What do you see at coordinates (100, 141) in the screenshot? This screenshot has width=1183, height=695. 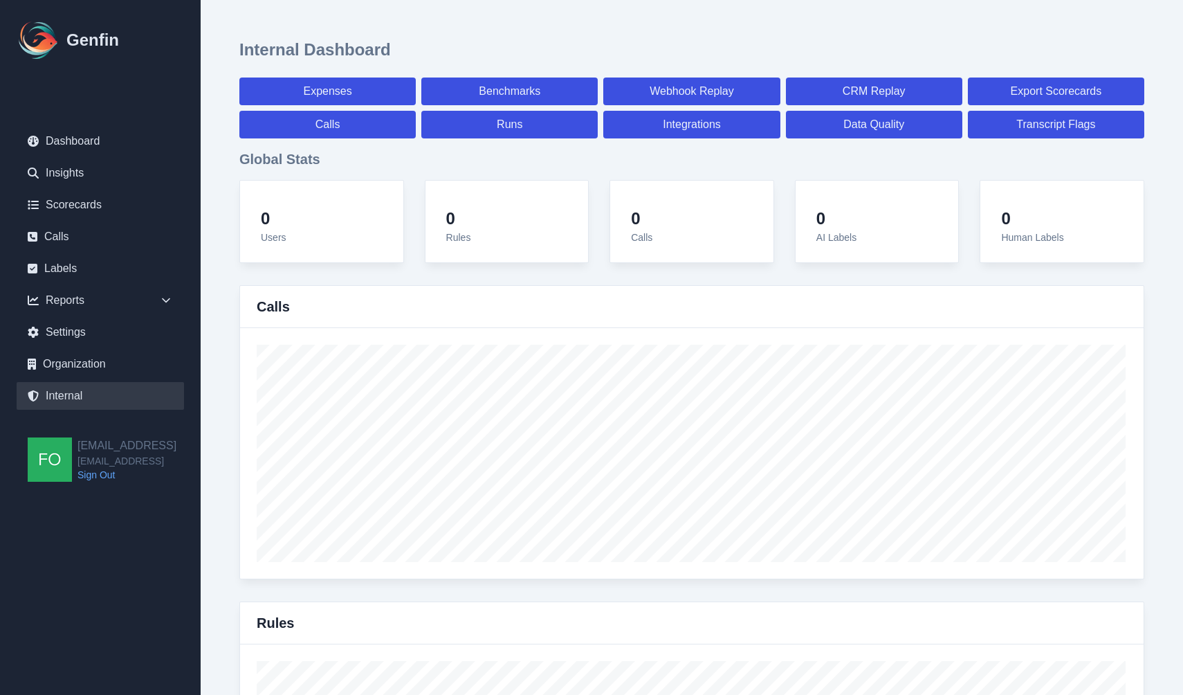 I see `a: Dashboard` at bounding box center [100, 141].